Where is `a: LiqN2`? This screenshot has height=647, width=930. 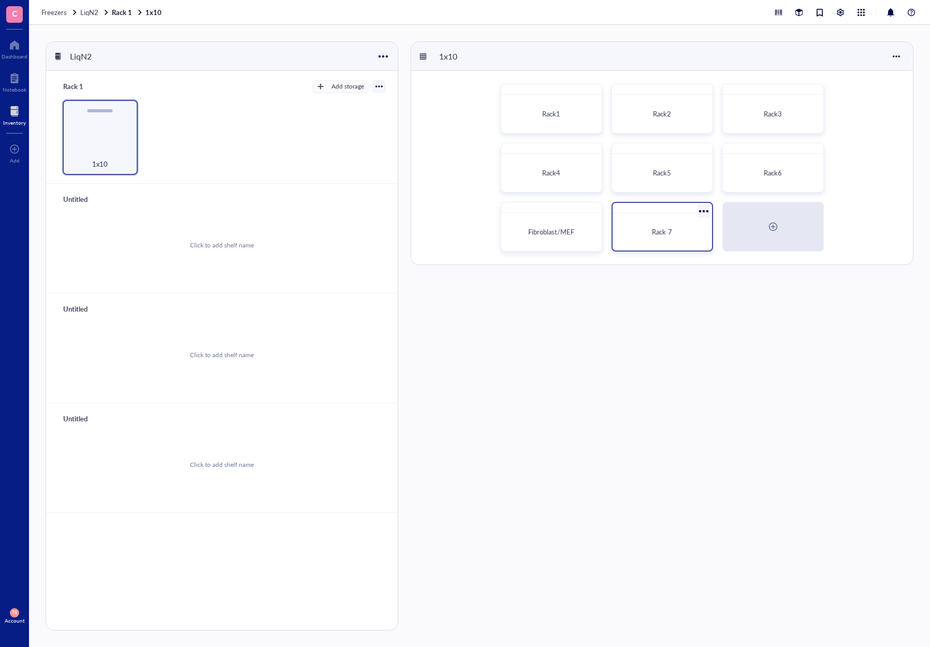 a: LiqN2 is located at coordinates (95, 12).